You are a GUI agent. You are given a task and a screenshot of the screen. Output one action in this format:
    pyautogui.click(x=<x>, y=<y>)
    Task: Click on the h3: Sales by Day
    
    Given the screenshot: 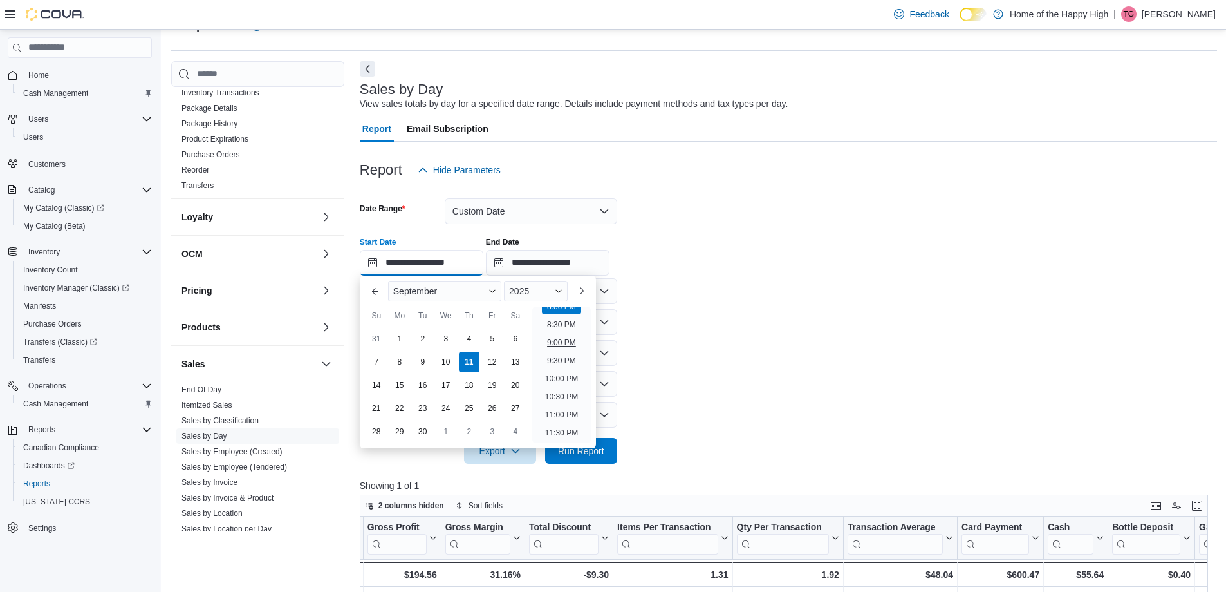 What is the action you would take?
    pyautogui.click(x=402, y=89)
    